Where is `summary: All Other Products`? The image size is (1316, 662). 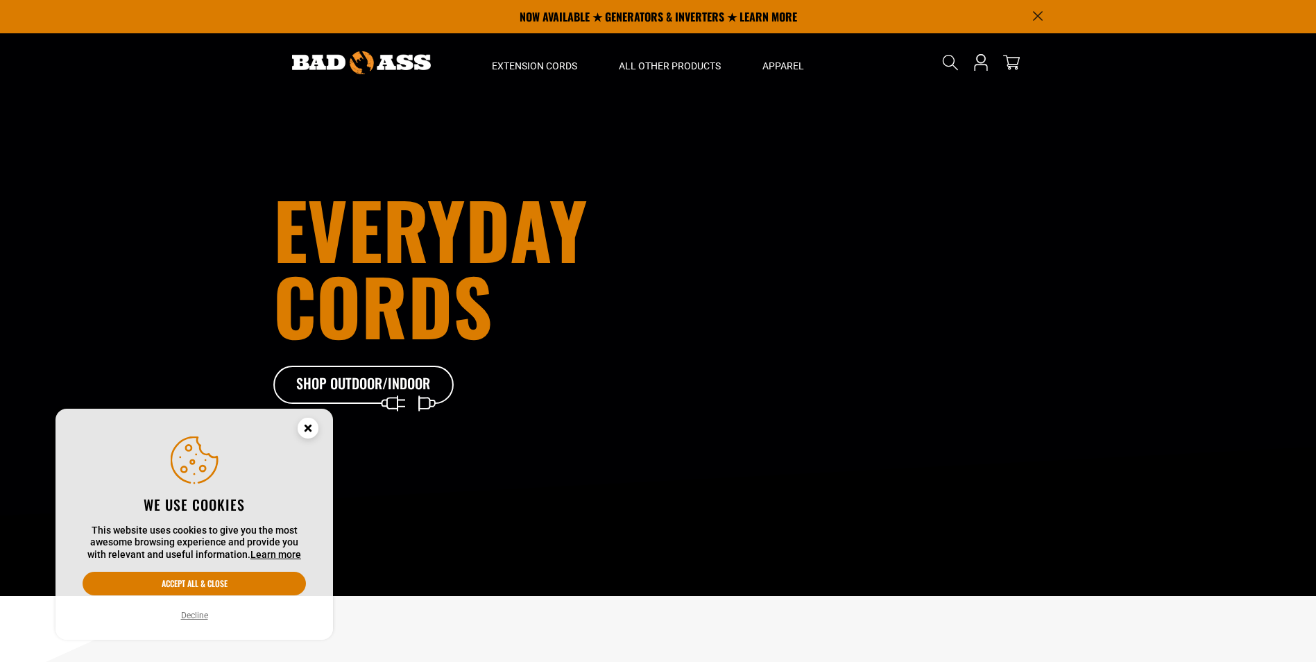 summary: All Other Products is located at coordinates (669, 62).